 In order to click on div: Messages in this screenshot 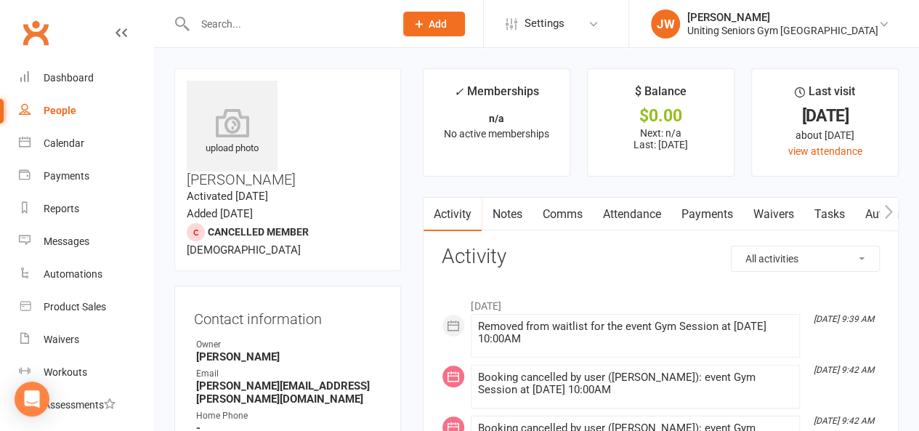, I will do `click(66, 241)`.